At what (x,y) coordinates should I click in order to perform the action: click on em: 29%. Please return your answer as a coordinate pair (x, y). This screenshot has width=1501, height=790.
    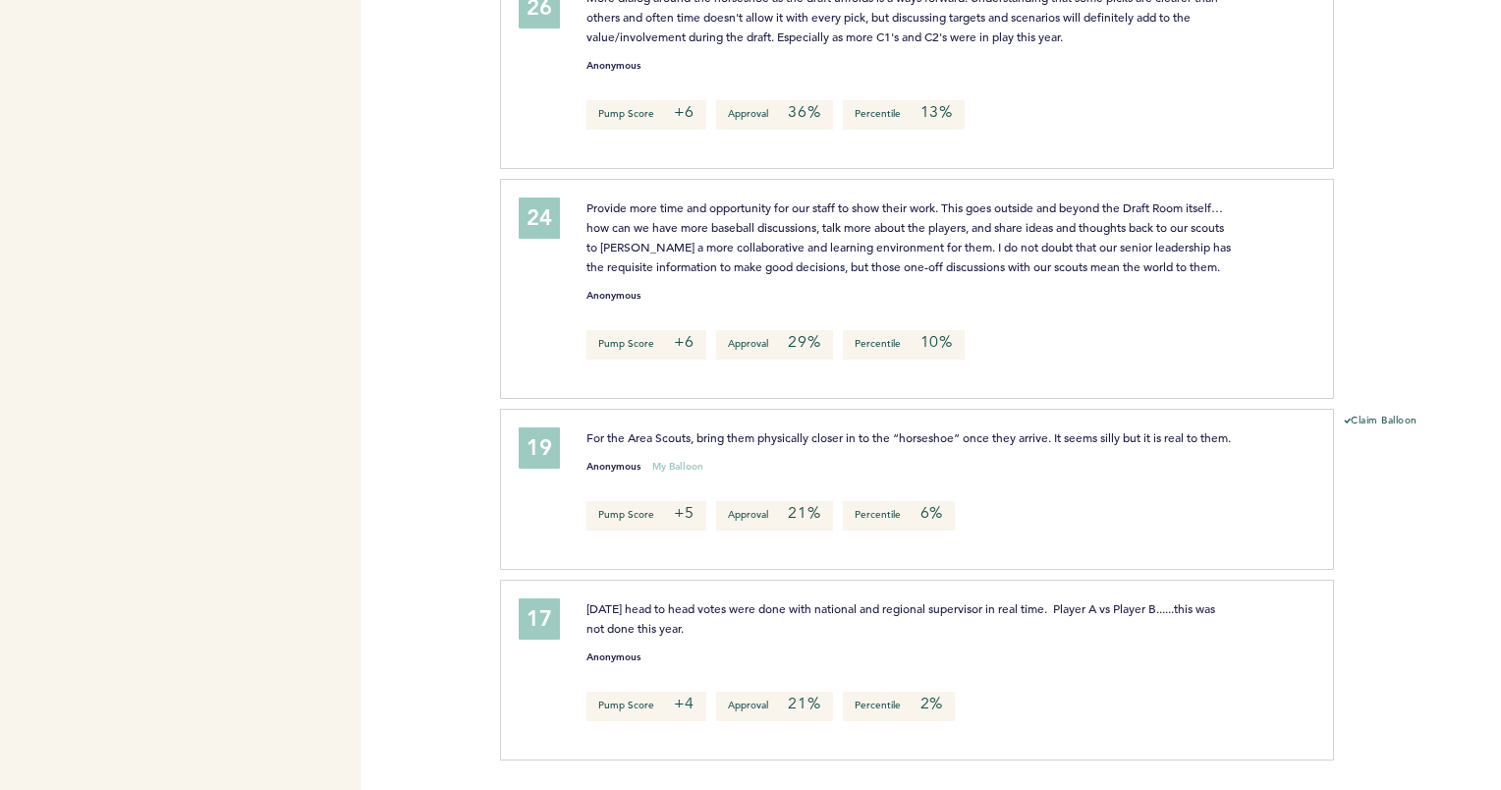
    Looking at the image, I should click on (803, 342).